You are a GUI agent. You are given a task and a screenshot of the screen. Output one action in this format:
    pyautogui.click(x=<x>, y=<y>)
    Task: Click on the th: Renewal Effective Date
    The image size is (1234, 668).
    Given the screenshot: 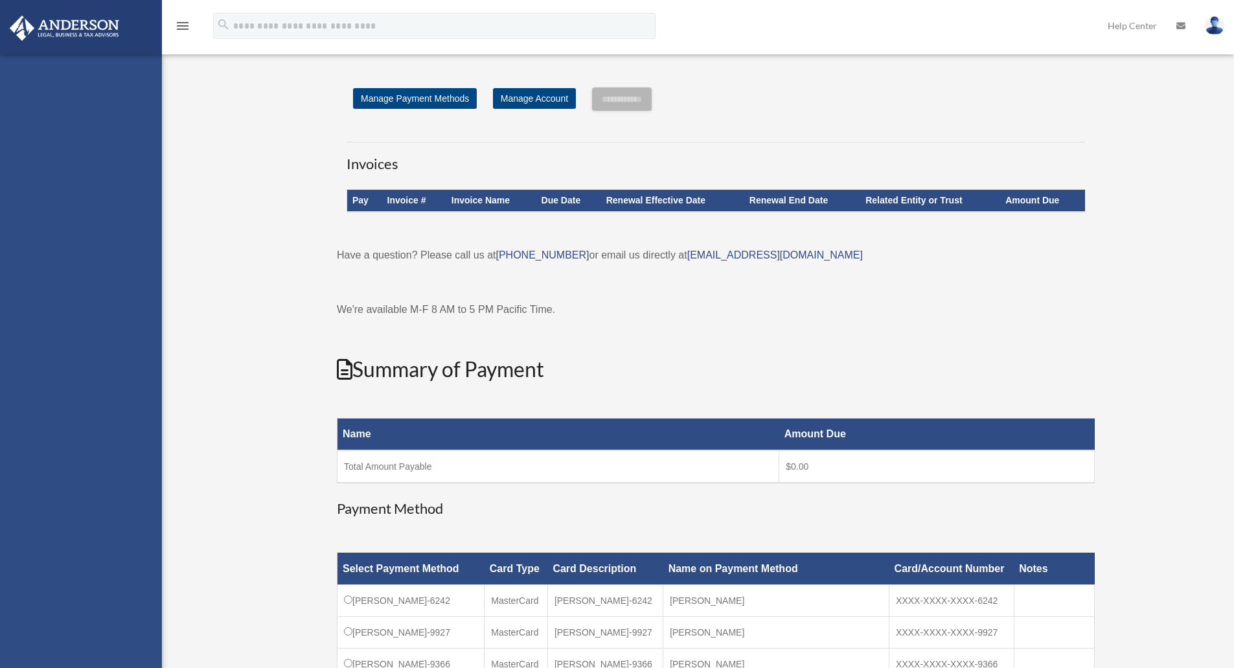 What is the action you would take?
    pyautogui.click(x=672, y=201)
    